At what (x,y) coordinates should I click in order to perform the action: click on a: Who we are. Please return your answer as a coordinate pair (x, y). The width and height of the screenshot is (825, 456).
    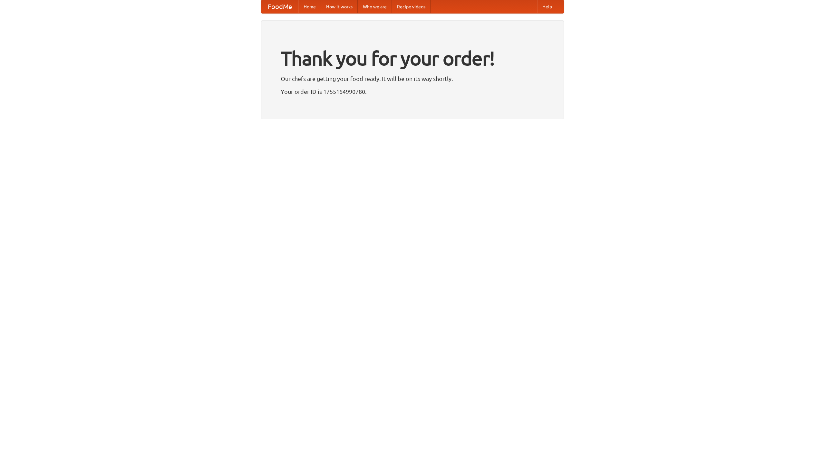
    Looking at the image, I should click on (375, 7).